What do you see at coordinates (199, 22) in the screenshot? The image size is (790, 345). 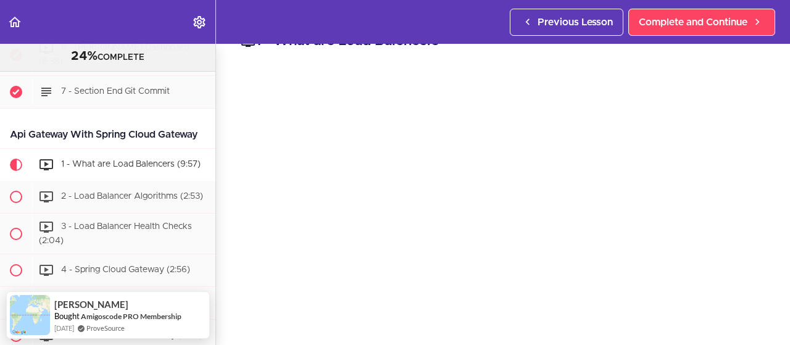 I see `svg: Settings Menu` at bounding box center [199, 22].